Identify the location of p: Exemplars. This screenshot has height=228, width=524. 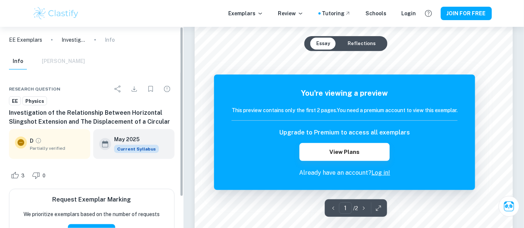
(246, 13).